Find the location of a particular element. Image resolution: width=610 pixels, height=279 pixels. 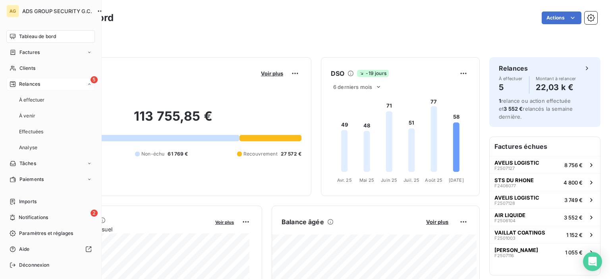

h6: Relances is located at coordinates (513, 68).